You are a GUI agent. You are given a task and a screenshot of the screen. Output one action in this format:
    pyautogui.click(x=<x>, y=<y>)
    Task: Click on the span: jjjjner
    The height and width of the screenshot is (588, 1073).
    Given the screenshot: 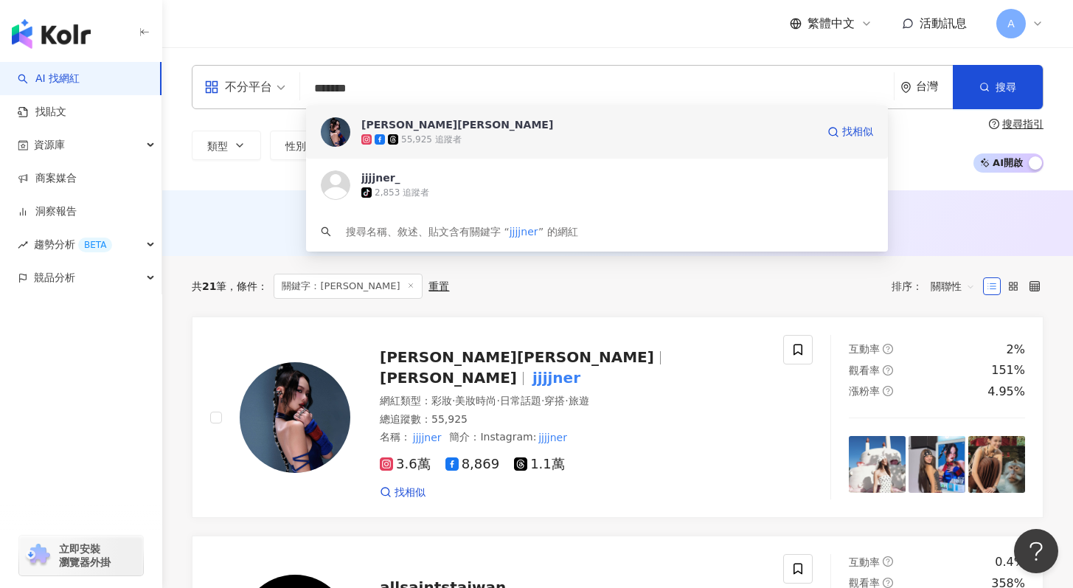 What is the action you would take?
    pyautogui.click(x=524, y=232)
    